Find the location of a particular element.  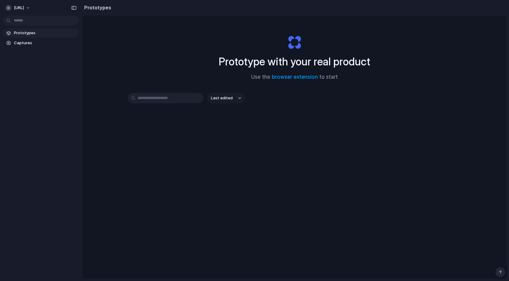

button: Last edited is located at coordinates (226, 98).